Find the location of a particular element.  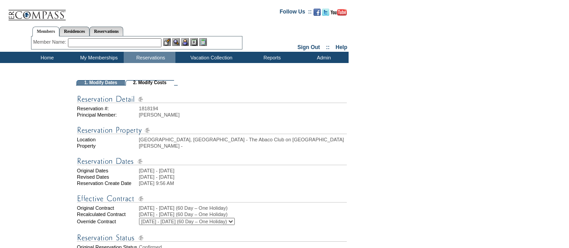

td: 1. Modify Dates is located at coordinates (101, 83).